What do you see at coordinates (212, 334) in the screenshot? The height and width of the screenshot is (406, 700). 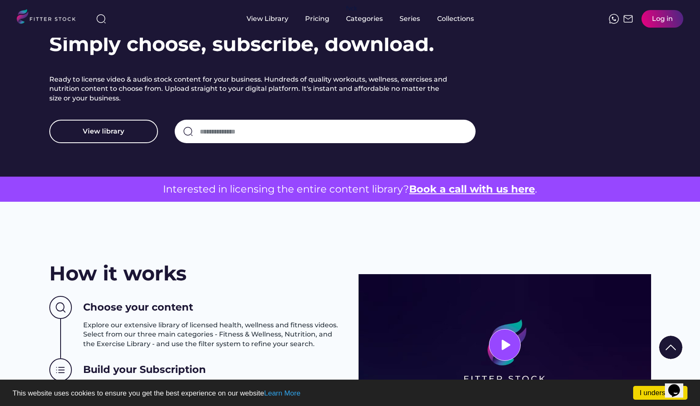 I see `h3: Explore our extensive library of licensed health, wellness and fitness videos. Select from our th...` at bounding box center [212, 334].